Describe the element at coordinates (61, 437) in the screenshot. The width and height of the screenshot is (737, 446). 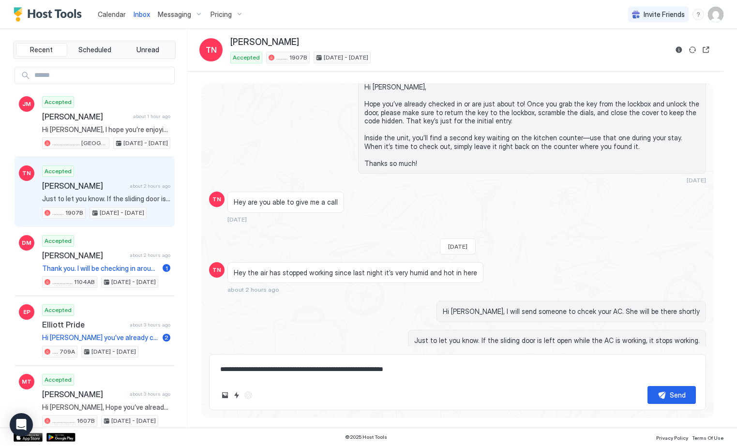
I see `div: Google Play Store` at that location.